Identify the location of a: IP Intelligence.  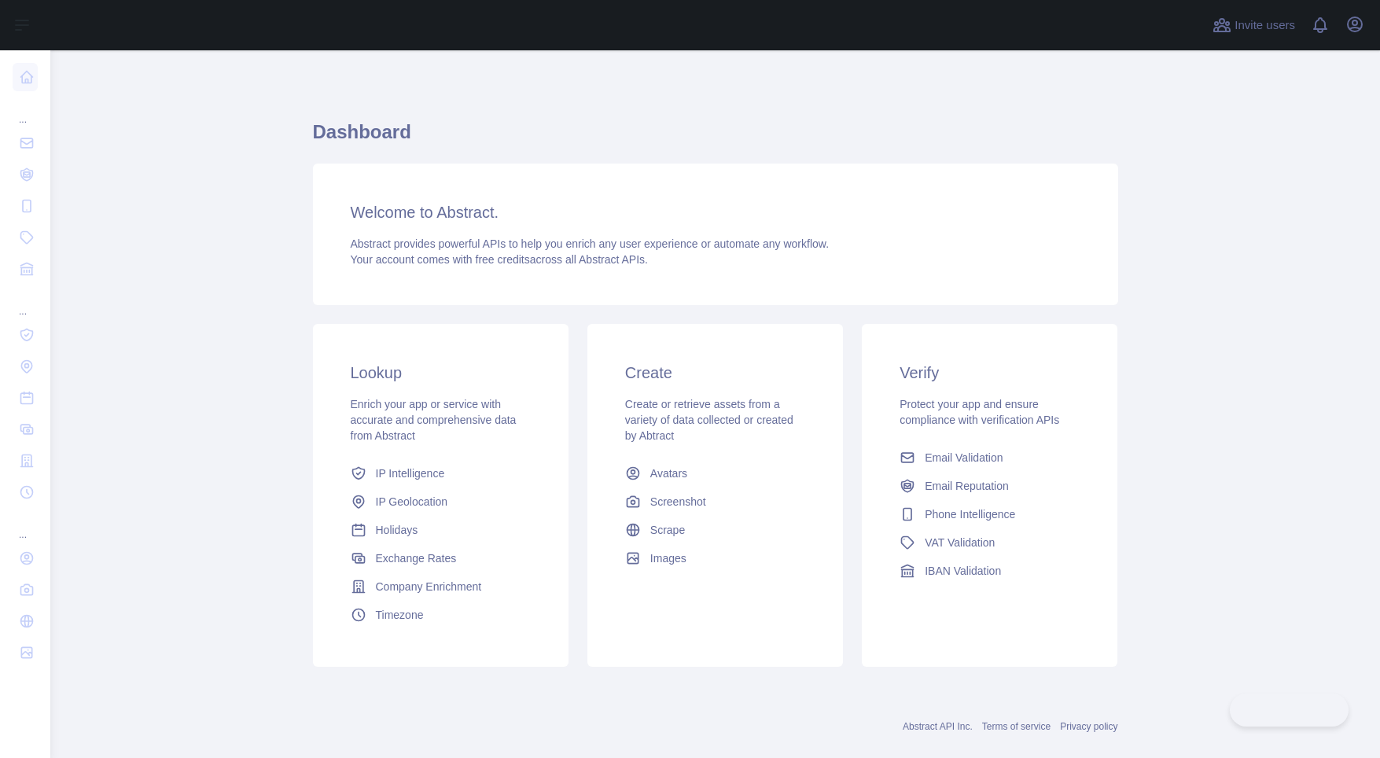
(440, 474).